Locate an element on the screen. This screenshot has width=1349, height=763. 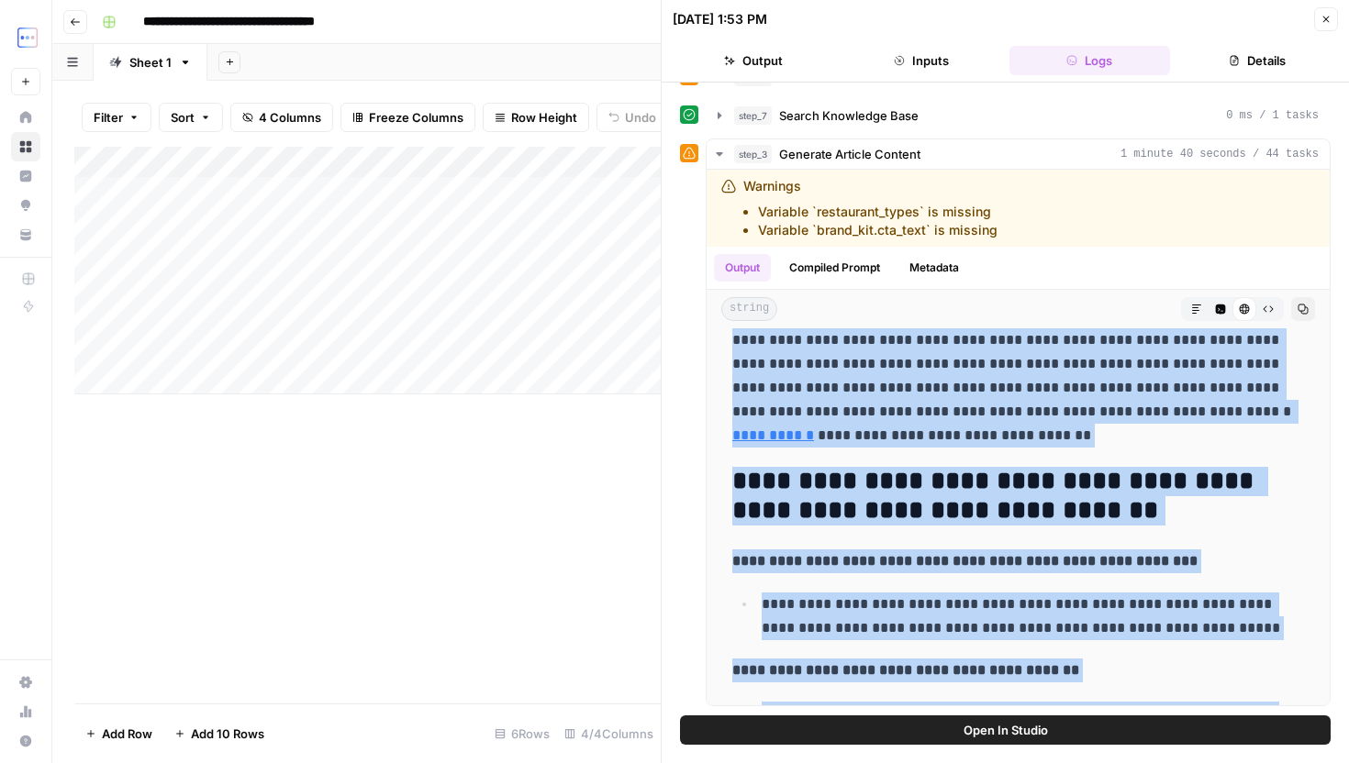
button: Filter is located at coordinates (117, 117).